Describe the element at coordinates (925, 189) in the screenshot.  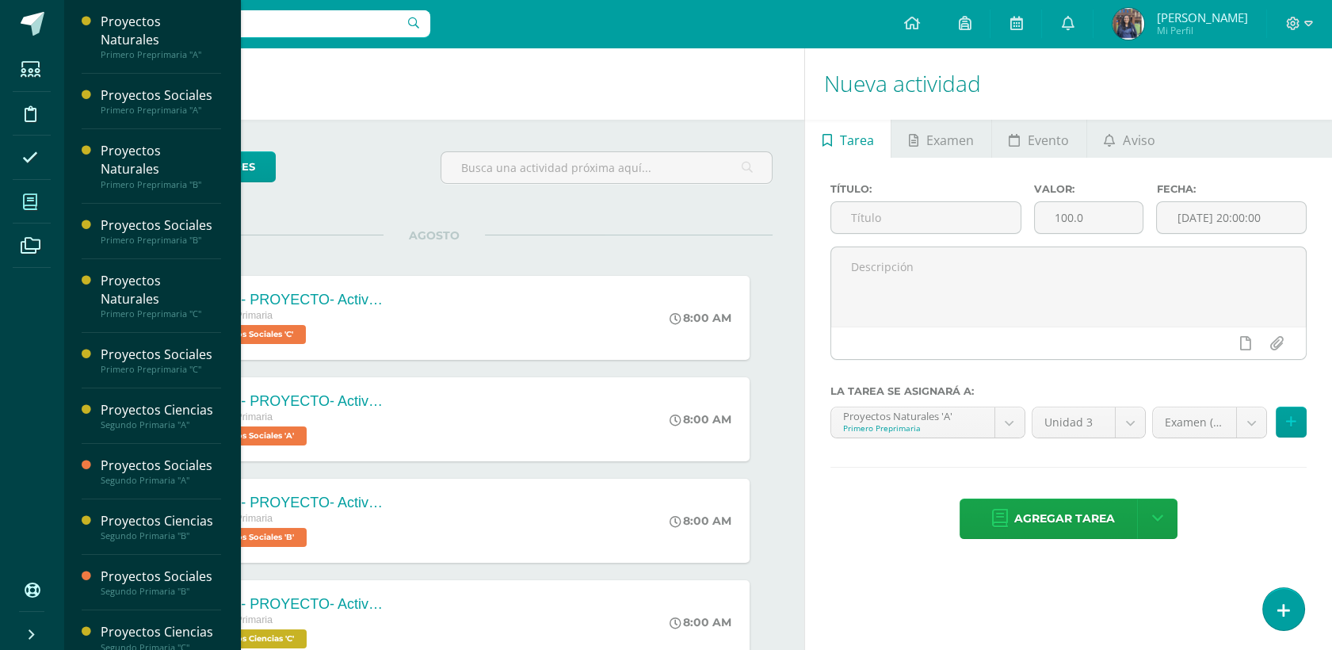
I see `label: Título:` at that location.